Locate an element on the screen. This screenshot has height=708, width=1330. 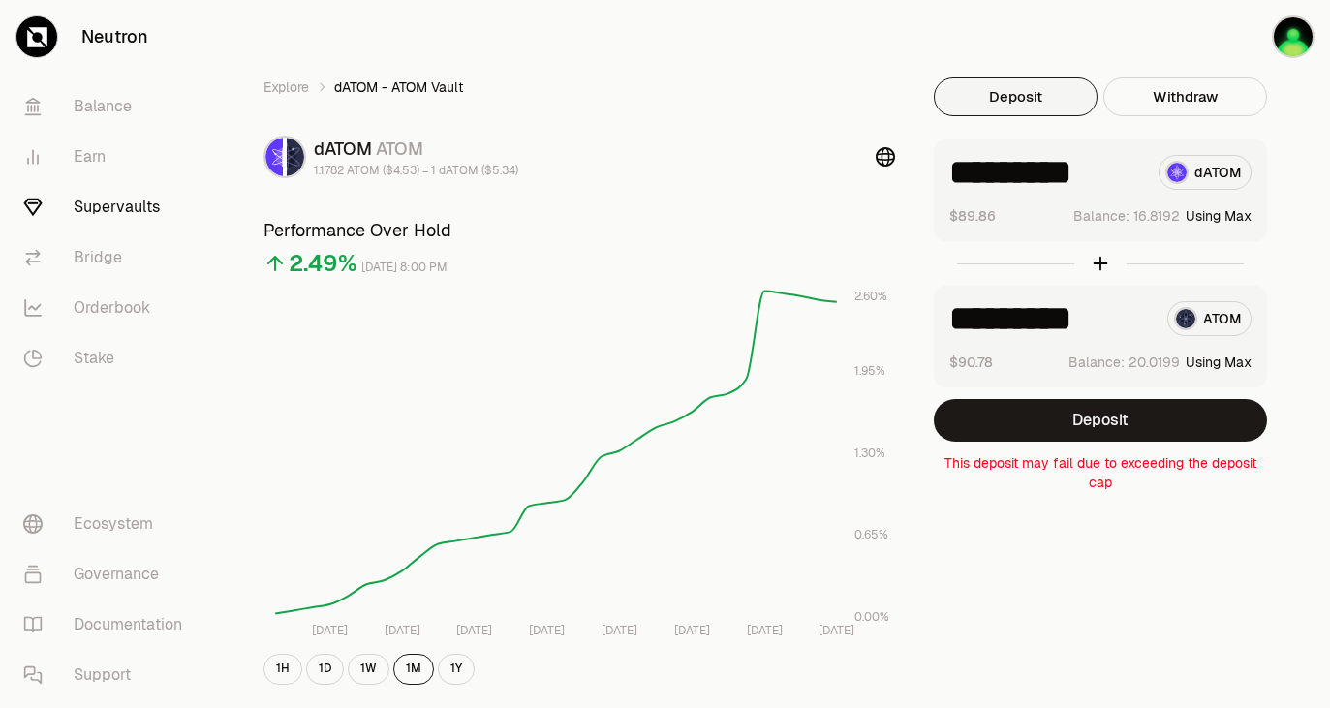
a: Governance is located at coordinates (108, 574).